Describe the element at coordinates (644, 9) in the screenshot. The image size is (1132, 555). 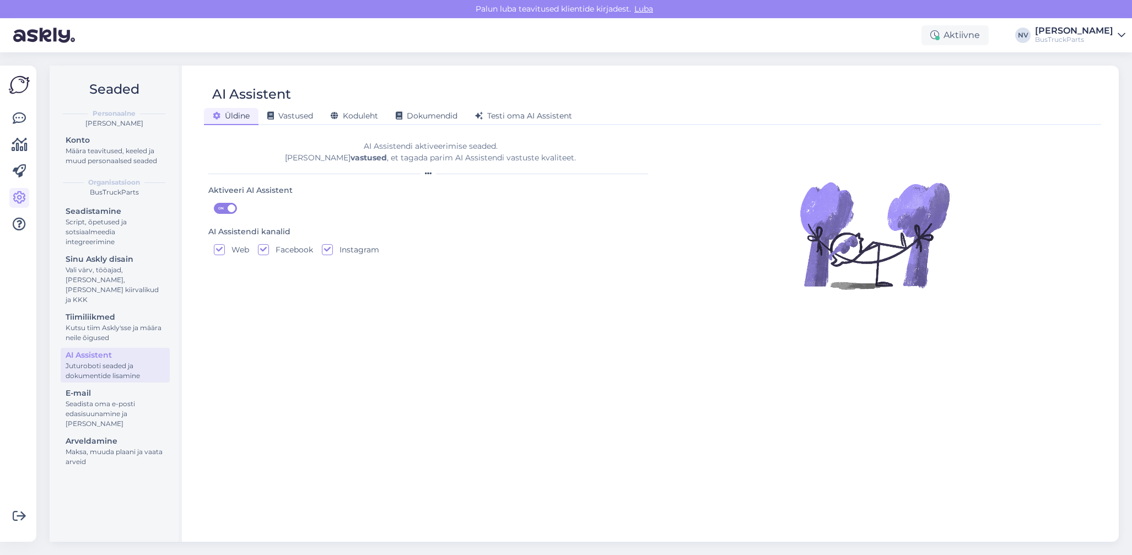
I see `span: Luba` at that location.